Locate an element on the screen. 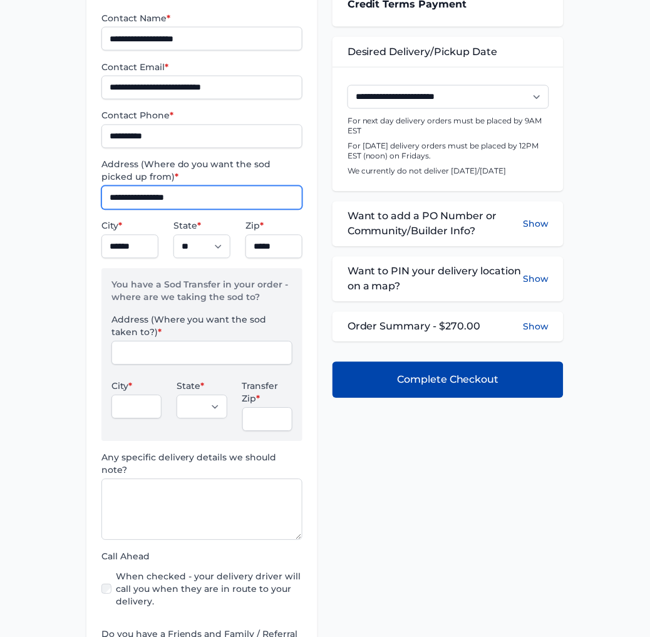 The width and height of the screenshot is (650, 637). span: Order Summary - $270.00 is located at coordinates (414, 327).